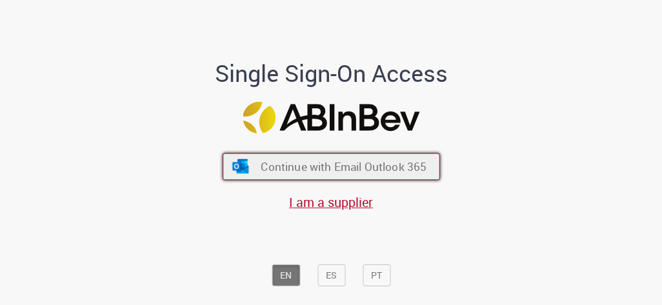 The image size is (662, 305). What do you see at coordinates (343, 166) in the screenshot?
I see `span: Continue with Email Outlook 365` at bounding box center [343, 166].